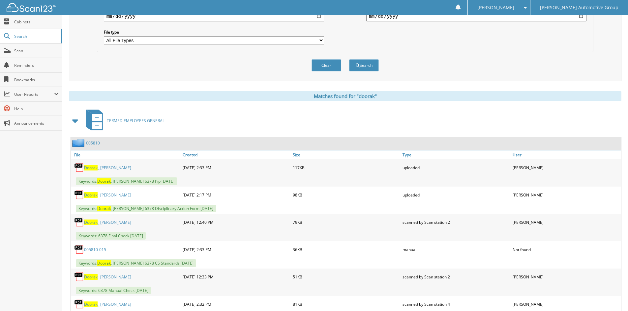 This screenshot has height=311, width=628. Describe the element at coordinates (31, 7) in the screenshot. I see `img: scan123-logo-white.svg` at that location.